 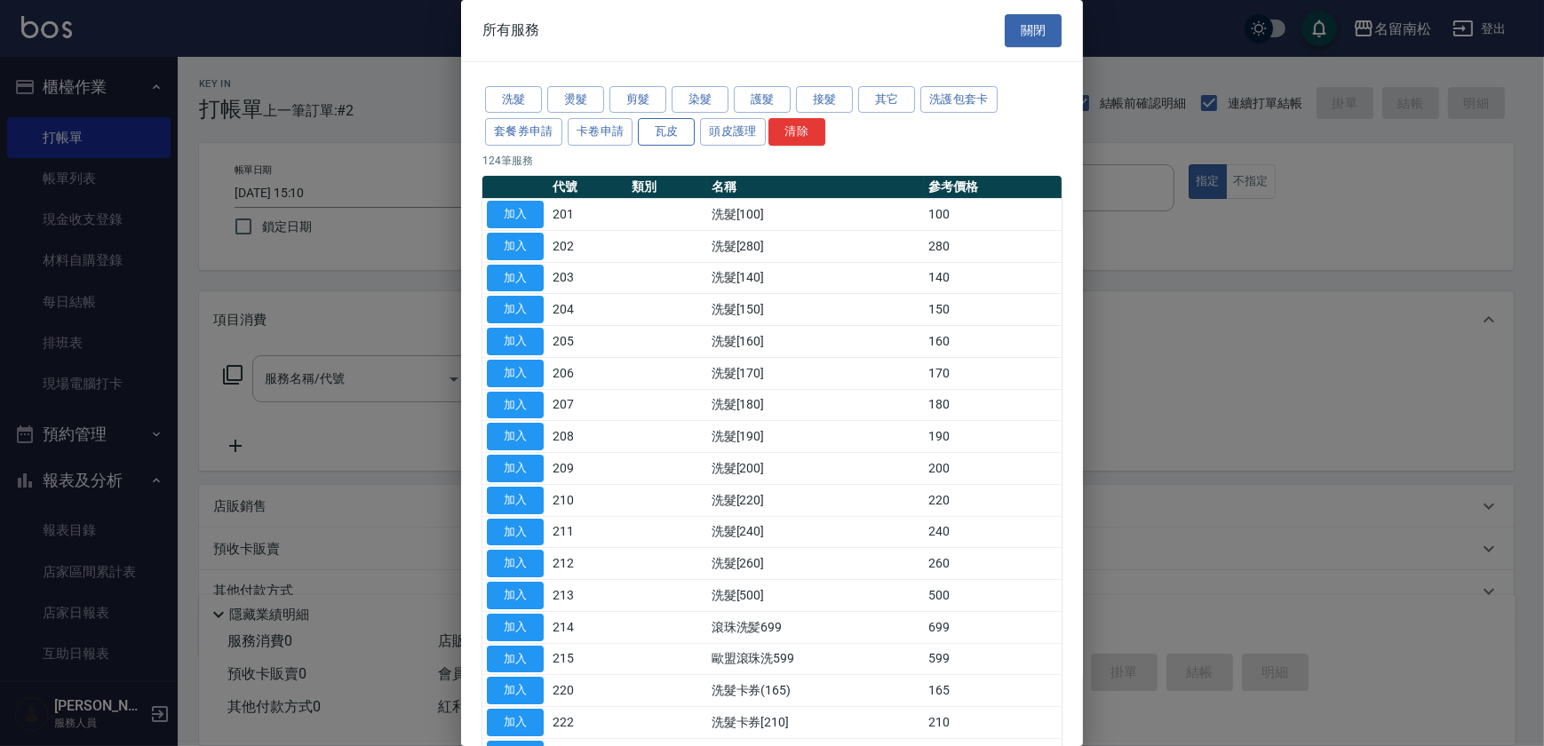 I want to click on td: 洗髮[150], so click(x=815, y=310).